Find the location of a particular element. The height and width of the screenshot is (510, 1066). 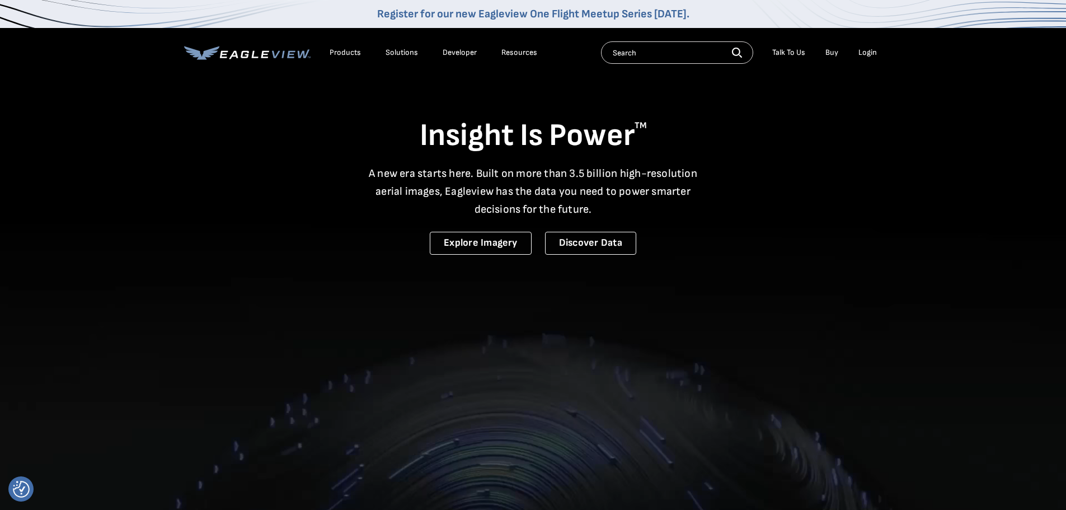

div: Login is located at coordinates (867, 53).